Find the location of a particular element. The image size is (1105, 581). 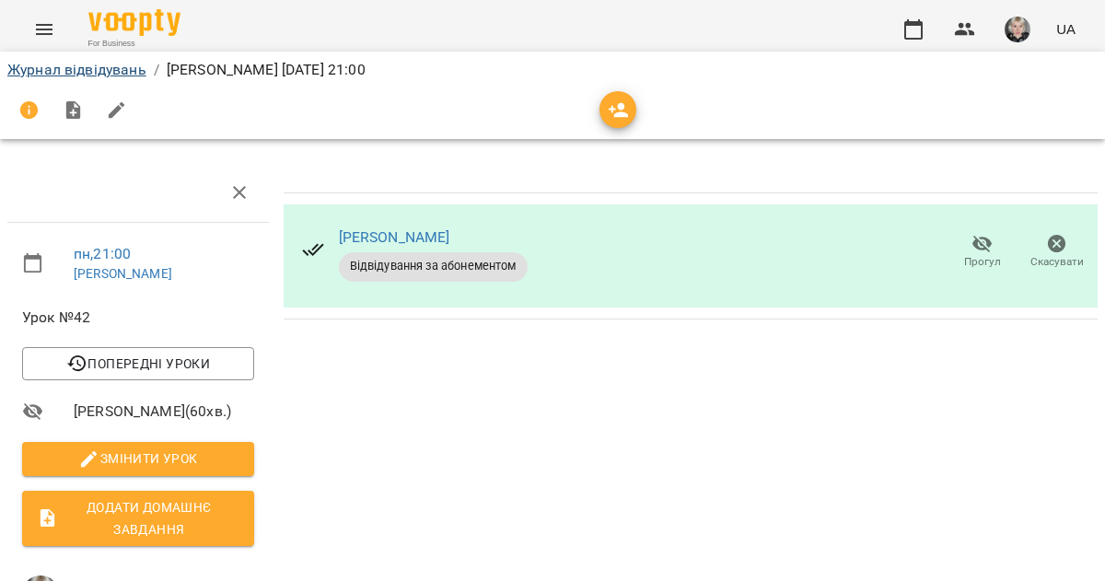

span: UA is located at coordinates (1066, 29).